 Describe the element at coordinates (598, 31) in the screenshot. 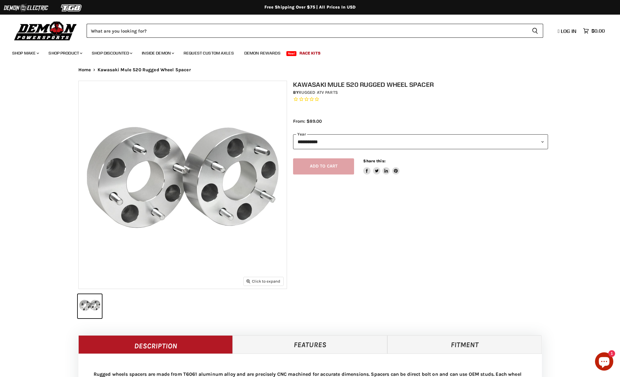

I see `span: $0.00` at that location.